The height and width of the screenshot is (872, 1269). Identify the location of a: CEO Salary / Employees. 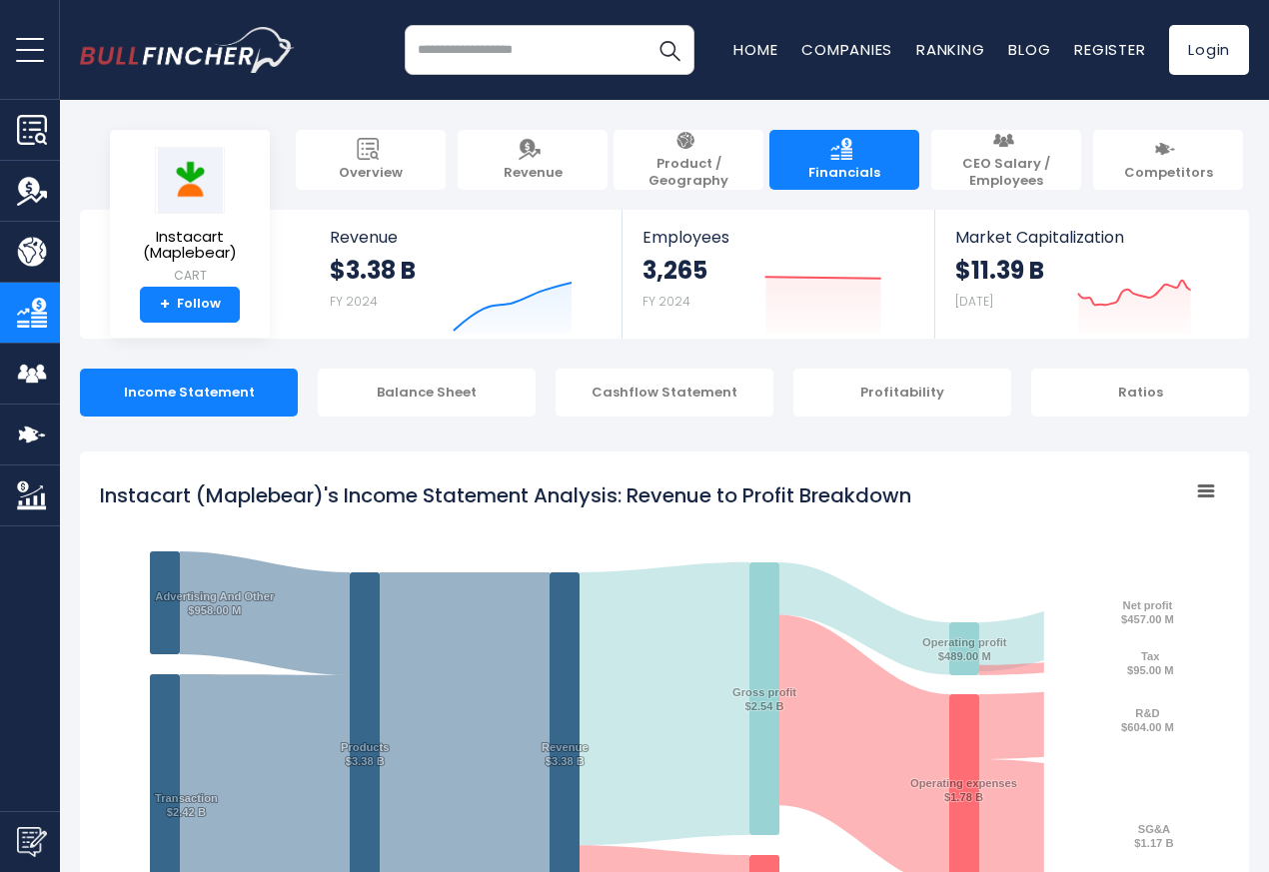
(1006, 160).